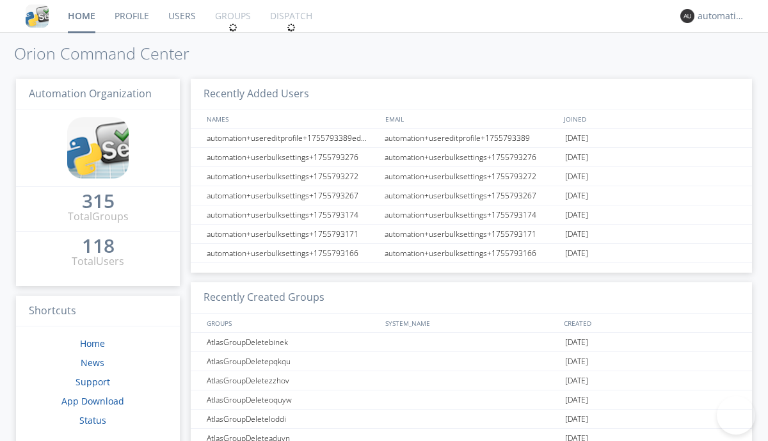 The height and width of the screenshot is (441, 768). Describe the element at coordinates (292, 399) in the screenshot. I see `div: AtlasGroupDeleteoquyw` at that location.